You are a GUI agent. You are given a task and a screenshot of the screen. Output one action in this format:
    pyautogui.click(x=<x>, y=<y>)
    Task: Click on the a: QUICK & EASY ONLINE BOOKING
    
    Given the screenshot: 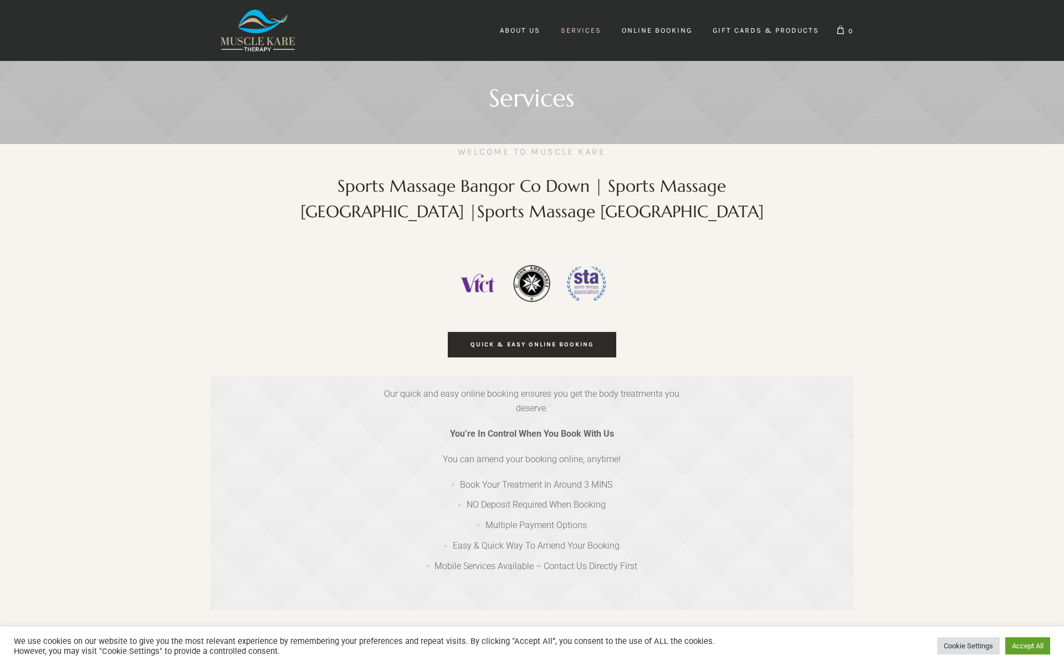 What is the action you would take?
    pyautogui.click(x=532, y=345)
    